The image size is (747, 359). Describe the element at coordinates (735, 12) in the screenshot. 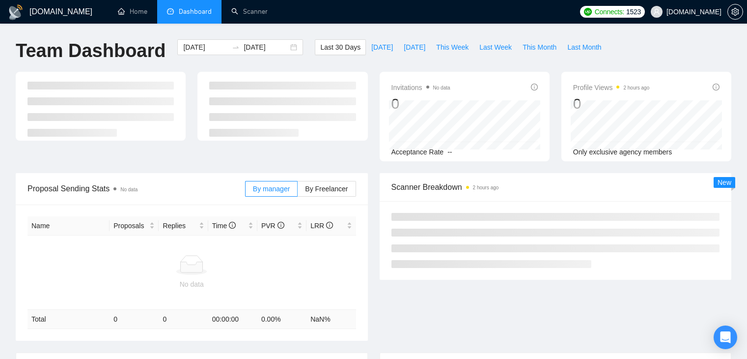

I see `button: setting` at that location.